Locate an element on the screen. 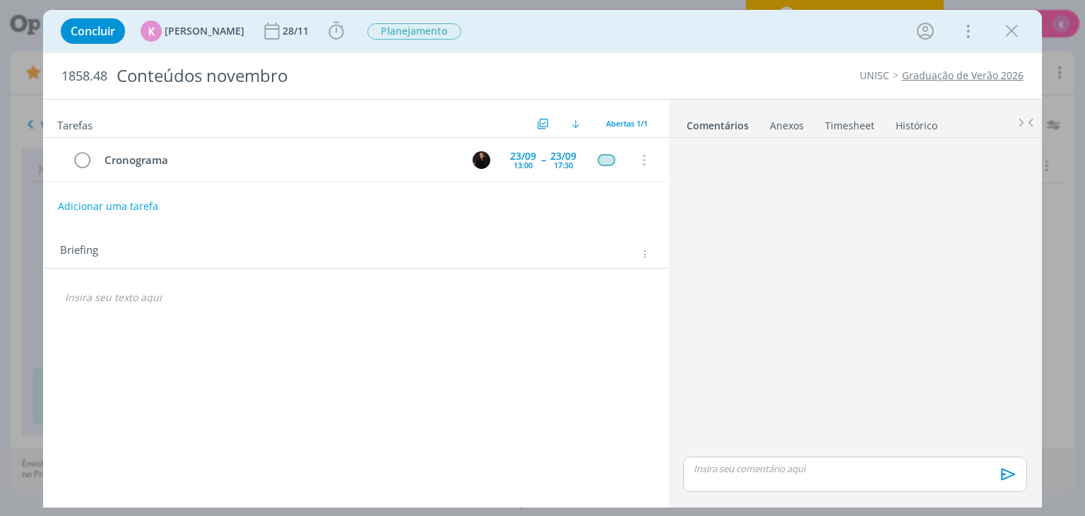  button: S is located at coordinates (482, 160).